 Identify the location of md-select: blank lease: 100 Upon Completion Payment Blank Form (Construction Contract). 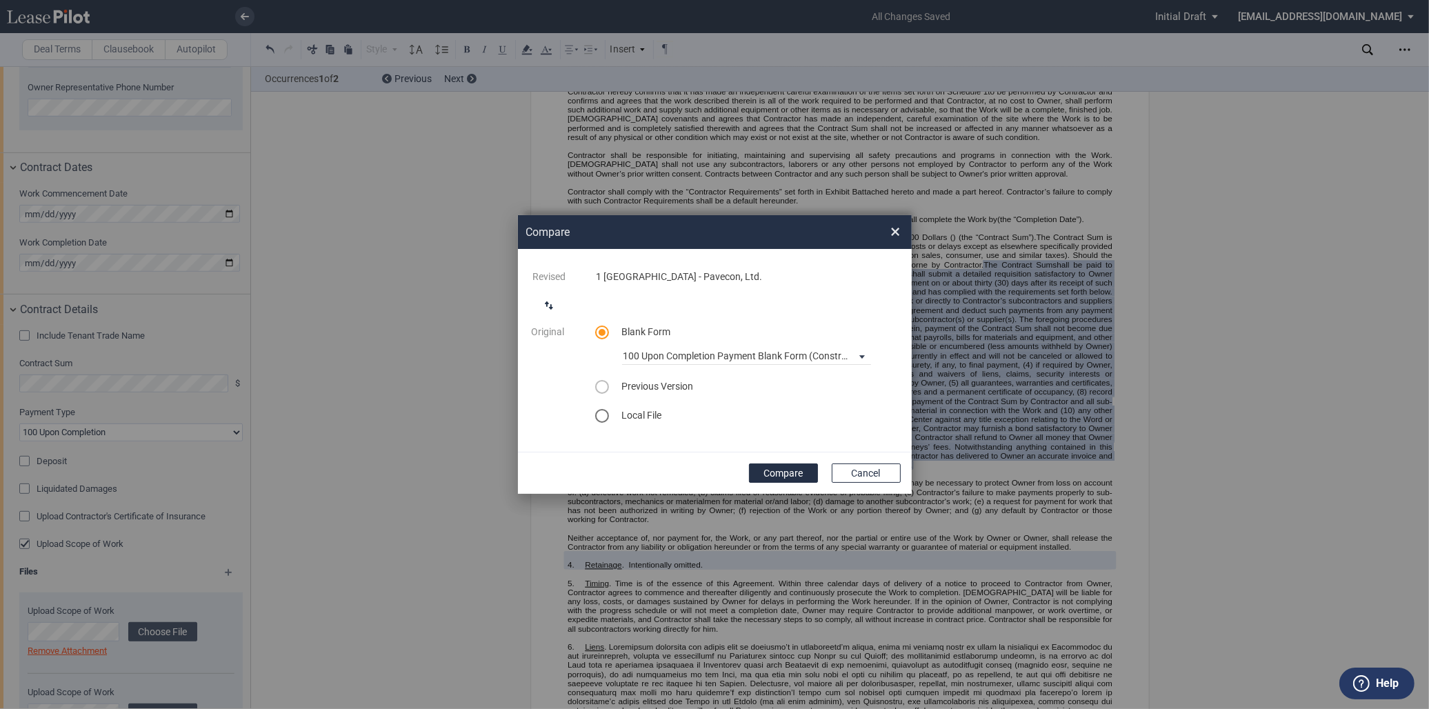
(746, 355).